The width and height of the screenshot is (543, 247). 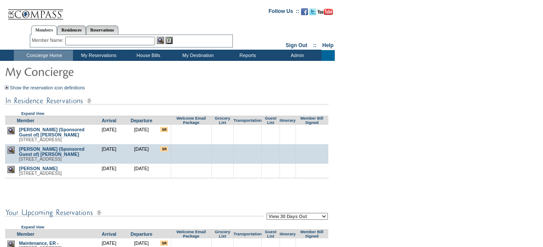 What do you see at coordinates (304, 13) in the screenshot?
I see `a: Become our fan on Facebook` at bounding box center [304, 13].